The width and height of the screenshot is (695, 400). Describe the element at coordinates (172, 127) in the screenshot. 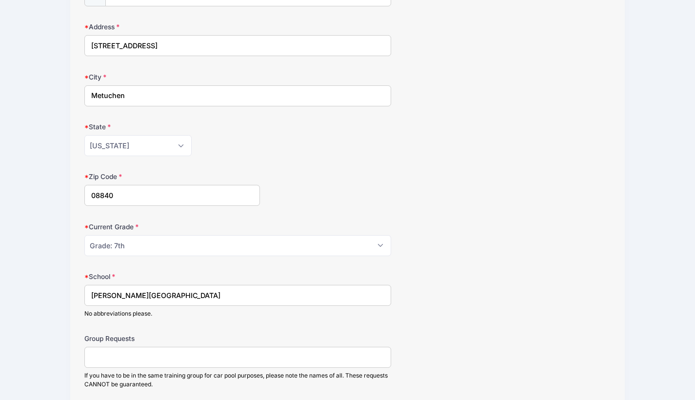

I see `label: State` at that location.